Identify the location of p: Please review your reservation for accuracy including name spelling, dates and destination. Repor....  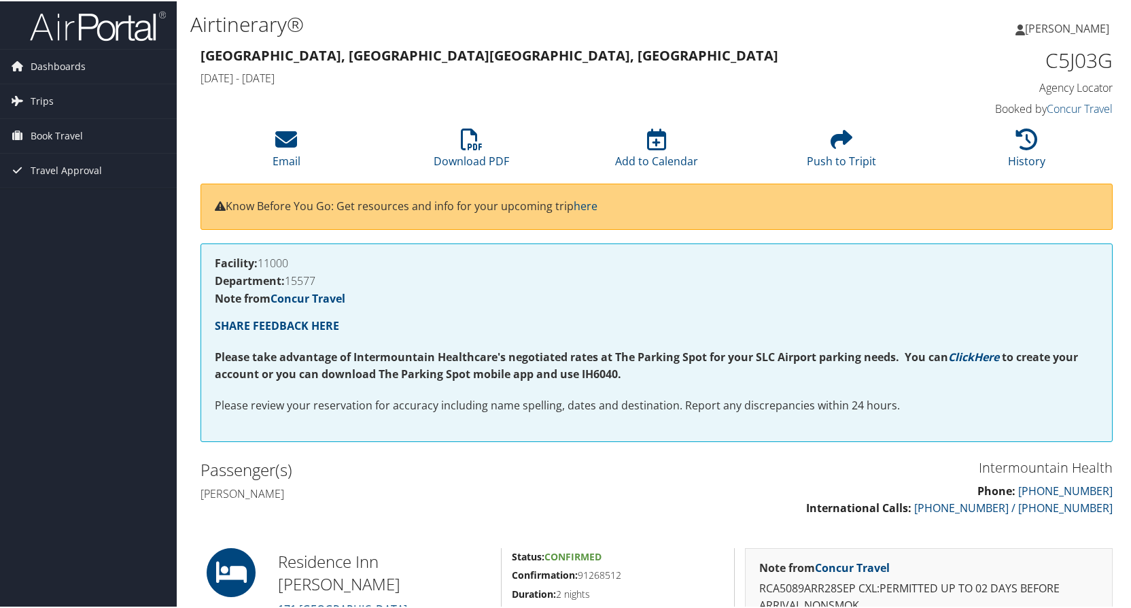
(657, 405).